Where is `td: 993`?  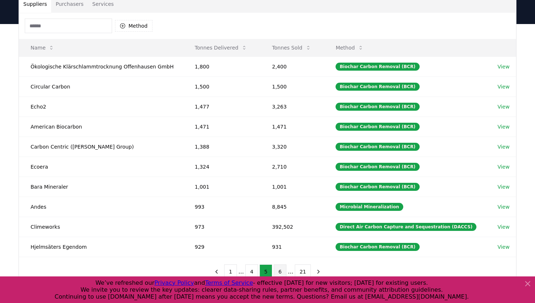 td: 993 is located at coordinates (222, 206).